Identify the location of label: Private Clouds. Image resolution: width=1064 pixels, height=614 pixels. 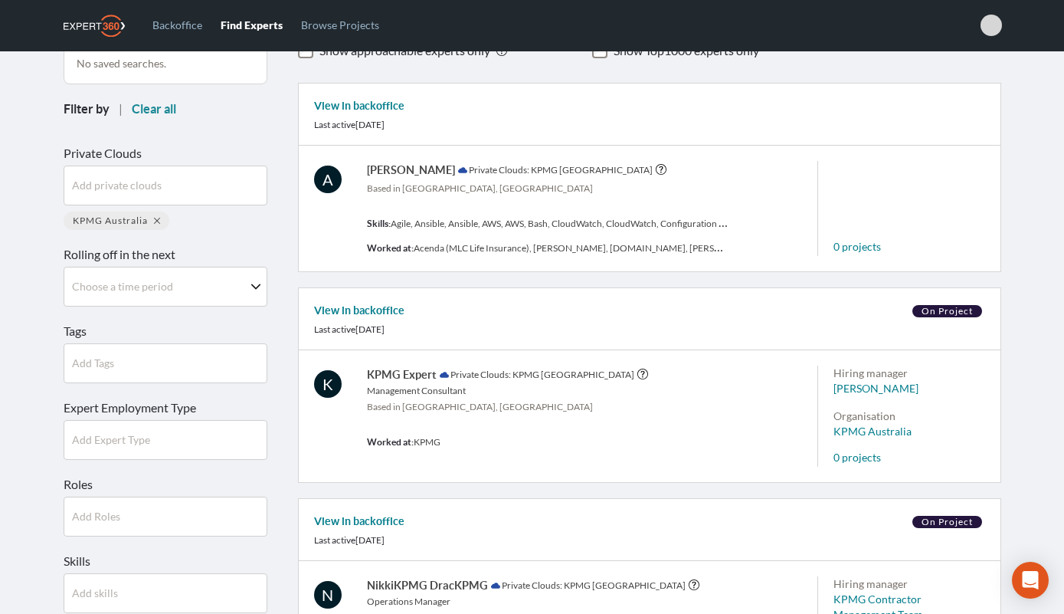
(166, 153).